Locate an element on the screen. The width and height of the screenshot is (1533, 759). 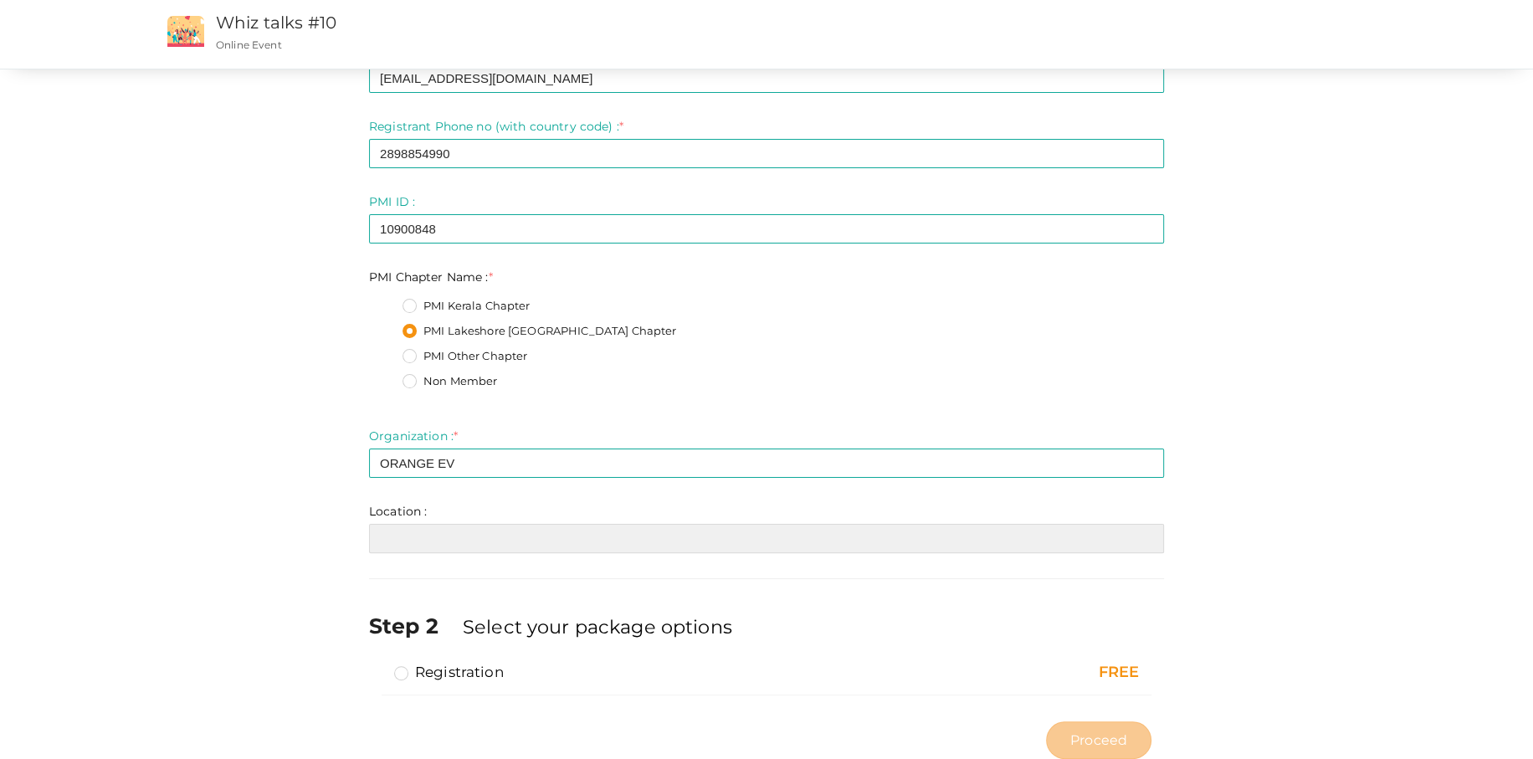
div: FREE is located at coordinates (1025, 673).